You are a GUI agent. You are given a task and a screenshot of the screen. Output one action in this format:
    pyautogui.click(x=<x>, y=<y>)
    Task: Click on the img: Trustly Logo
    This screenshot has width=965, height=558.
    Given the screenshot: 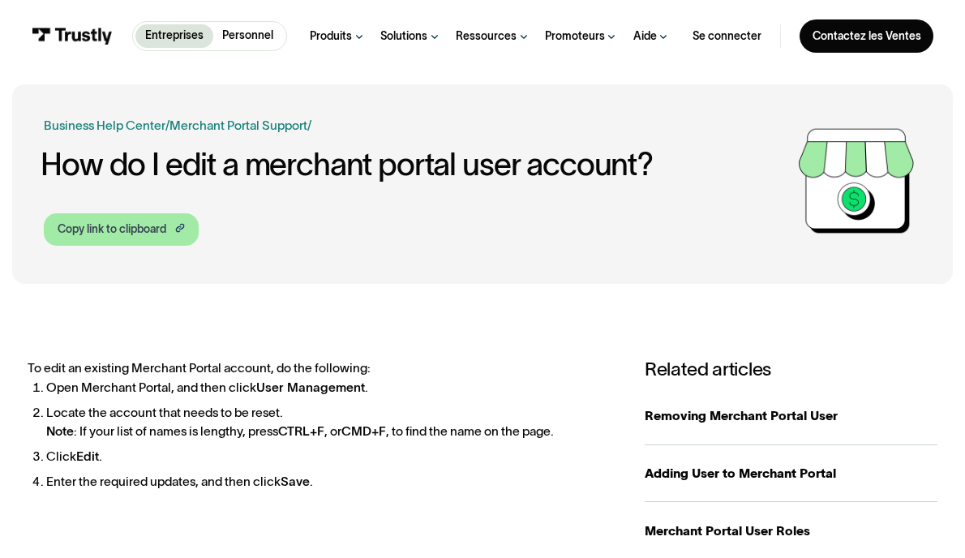 What is the action you would take?
    pyautogui.click(x=72, y=36)
    